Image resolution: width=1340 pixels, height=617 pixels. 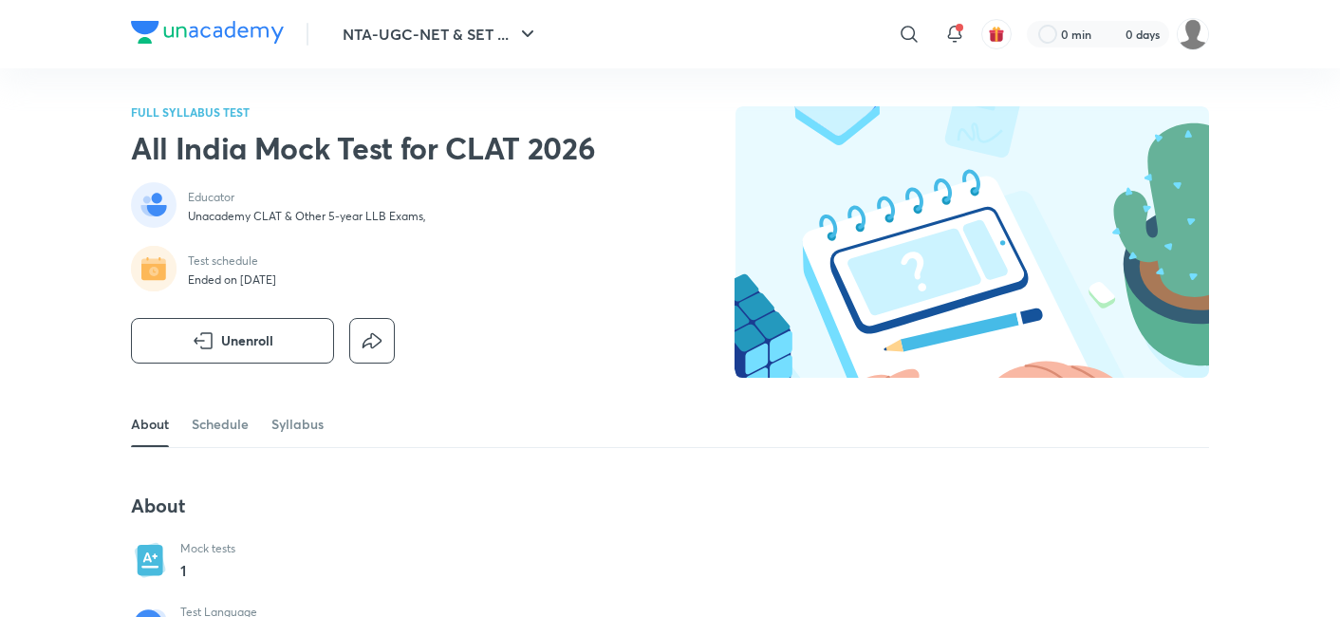 I want to click on p: Test schedule, so click(x=232, y=261).